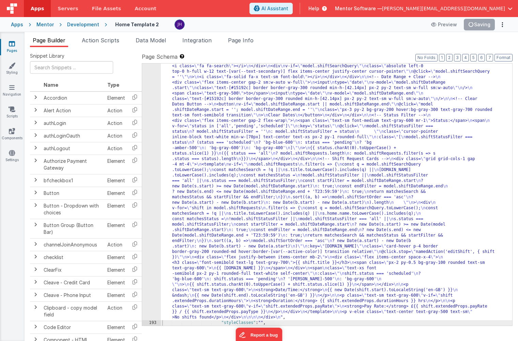  I want to click on td: bfcheckbox1, so click(73, 180).